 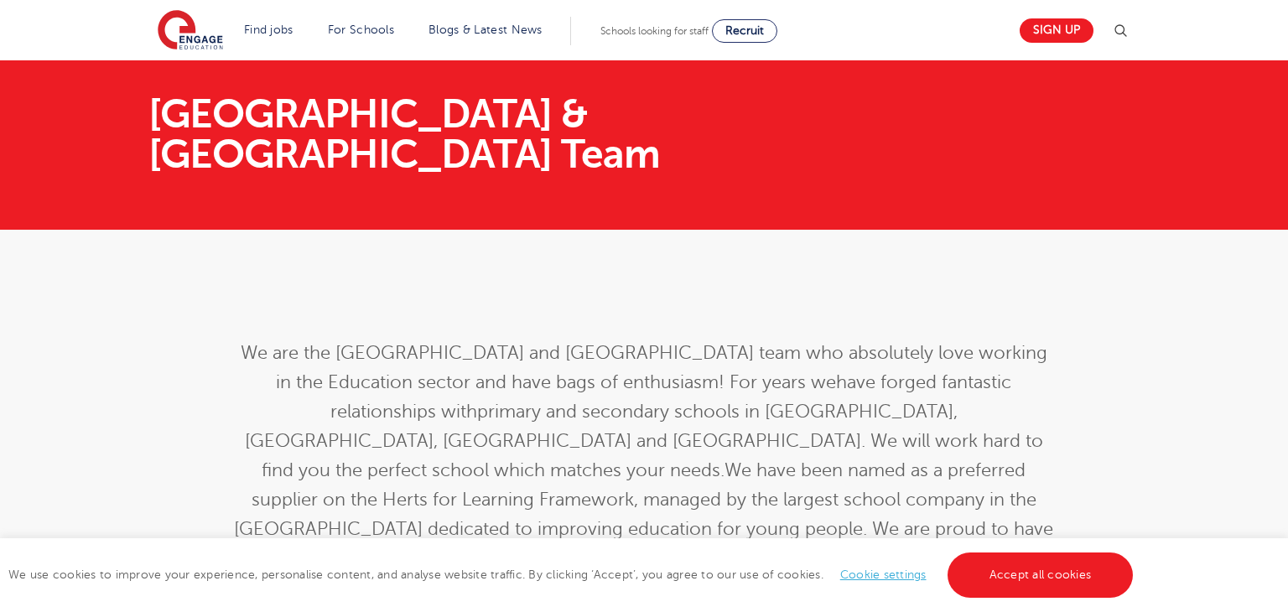 I want to click on a: Sign up, so click(x=1057, y=30).